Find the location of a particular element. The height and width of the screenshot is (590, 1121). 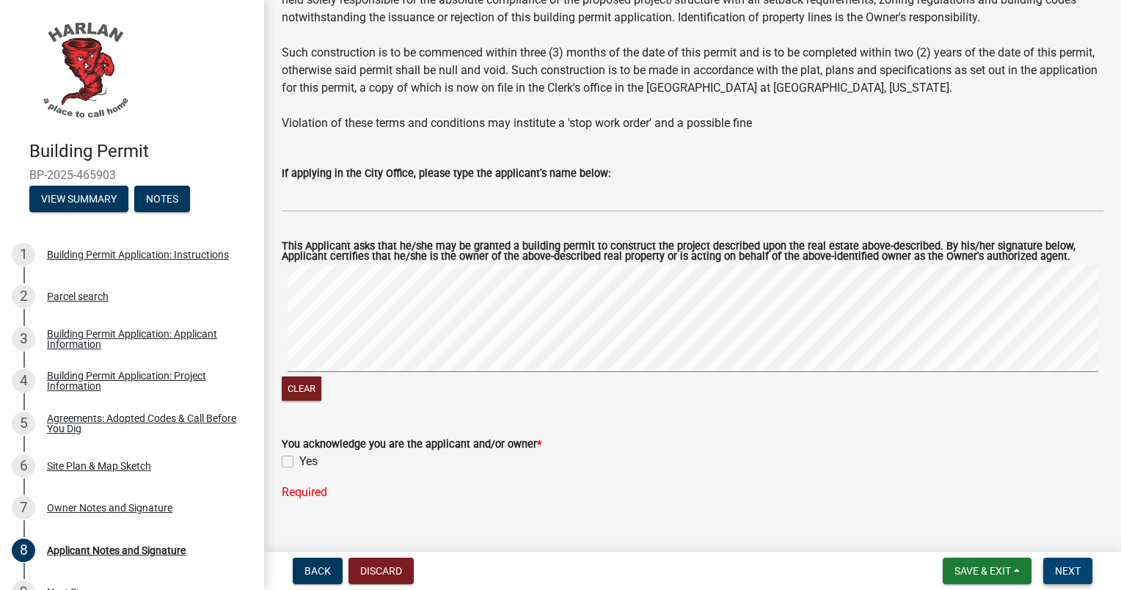

span: BP-2025-465903 is located at coordinates (132, 175).